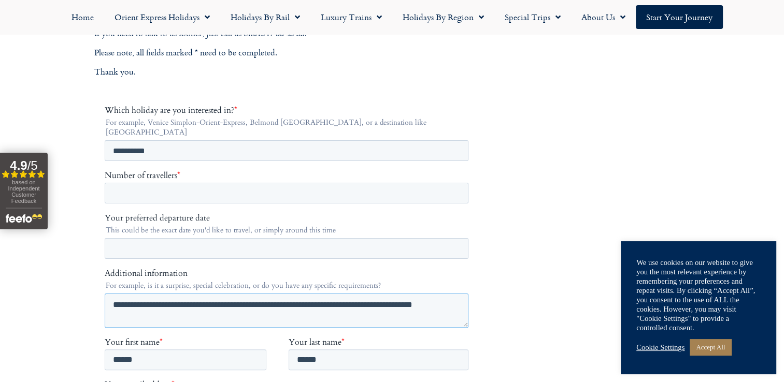 This screenshot has width=784, height=382. I want to click on p: Thank you., so click(289, 72).